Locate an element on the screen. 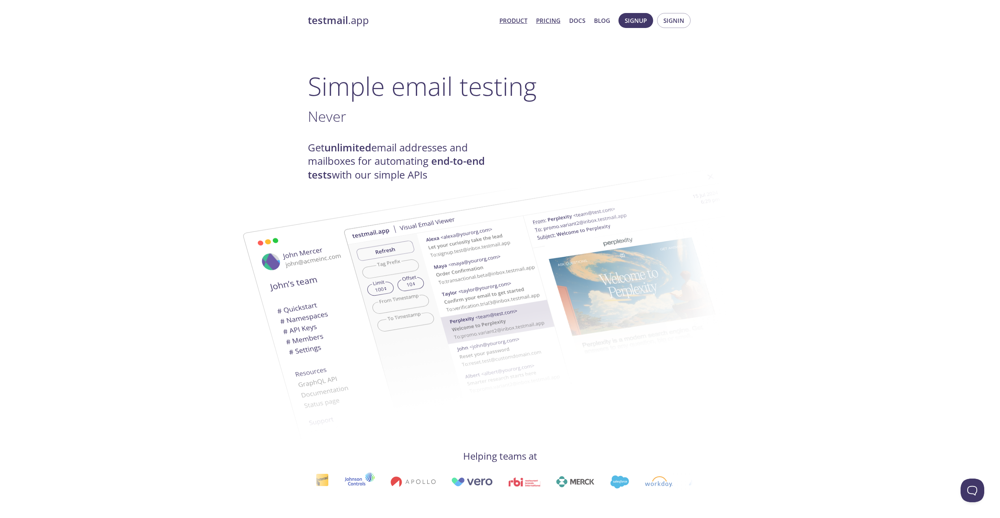 The width and height of the screenshot is (1000, 518). img: pbs is located at coordinates (657, 482).